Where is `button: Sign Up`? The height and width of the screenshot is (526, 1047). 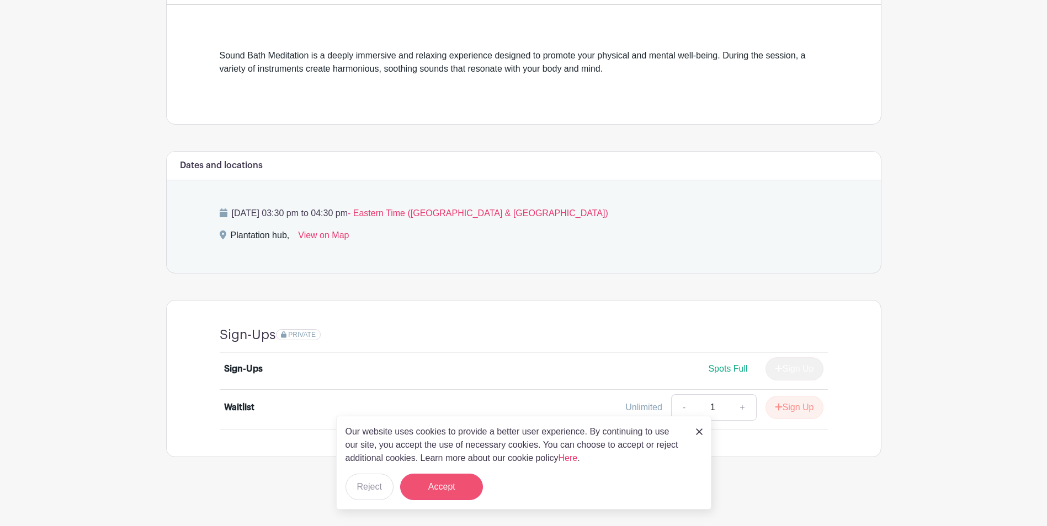 button: Sign Up is located at coordinates (794, 408).